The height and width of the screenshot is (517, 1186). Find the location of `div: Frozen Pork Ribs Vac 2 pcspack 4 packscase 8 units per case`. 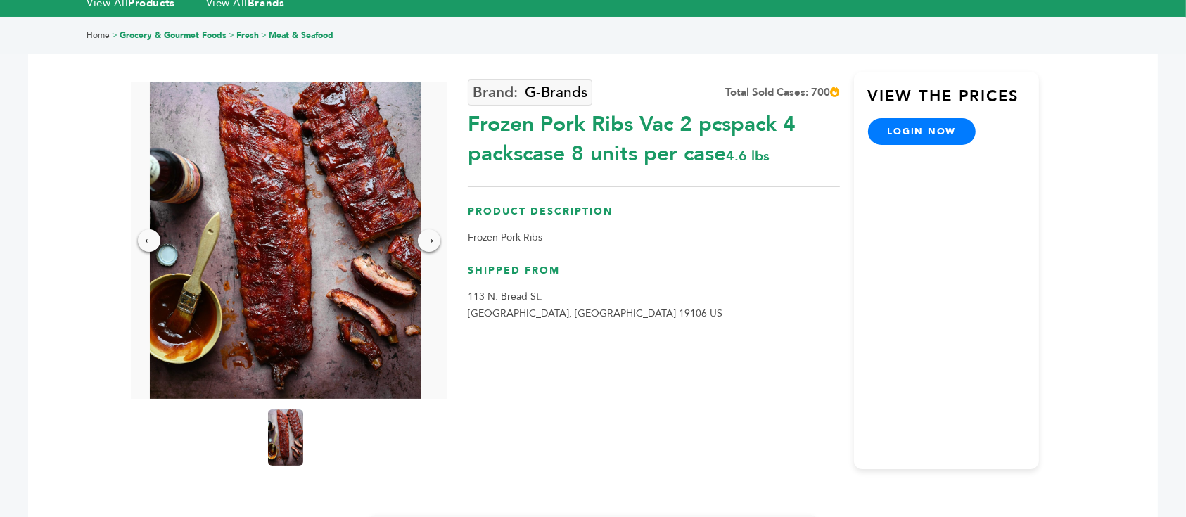

div: Frozen Pork Ribs Vac 2 pcspack 4 packscase 8 units per case is located at coordinates (654, 136).